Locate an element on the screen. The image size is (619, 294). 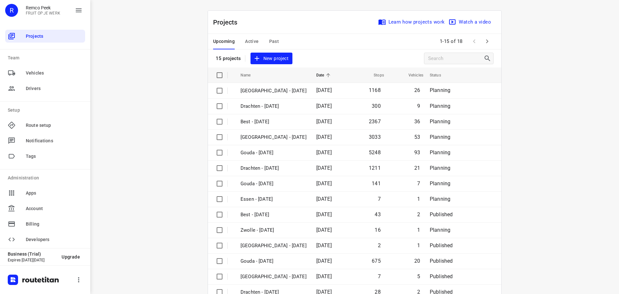
p: FRUIT OP JE WERK is located at coordinates (43, 13).